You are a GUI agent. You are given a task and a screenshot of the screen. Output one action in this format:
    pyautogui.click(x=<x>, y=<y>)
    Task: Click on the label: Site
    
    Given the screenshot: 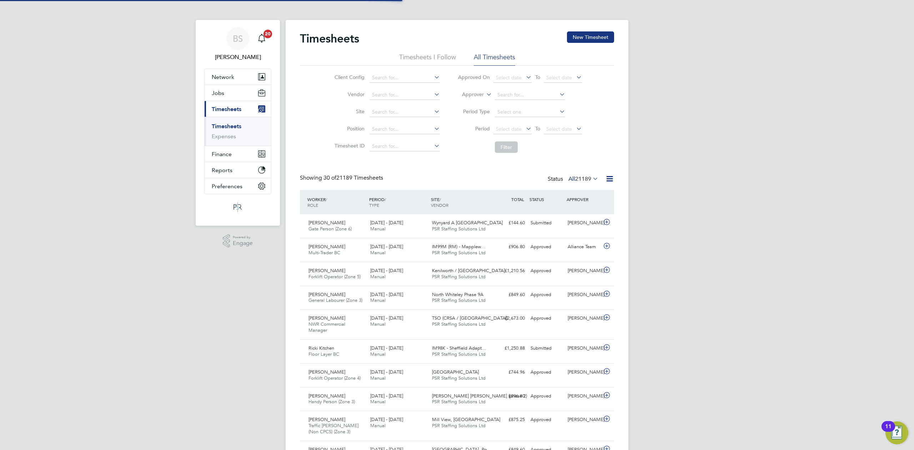 What is the action you would take?
    pyautogui.click(x=348, y=111)
    